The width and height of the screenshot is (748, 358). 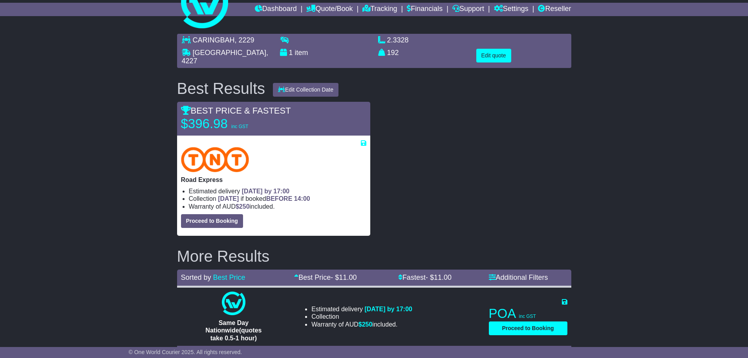 What do you see at coordinates (494, 55) in the screenshot?
I see `button: Edit quote` at bounding box center [494, 55].